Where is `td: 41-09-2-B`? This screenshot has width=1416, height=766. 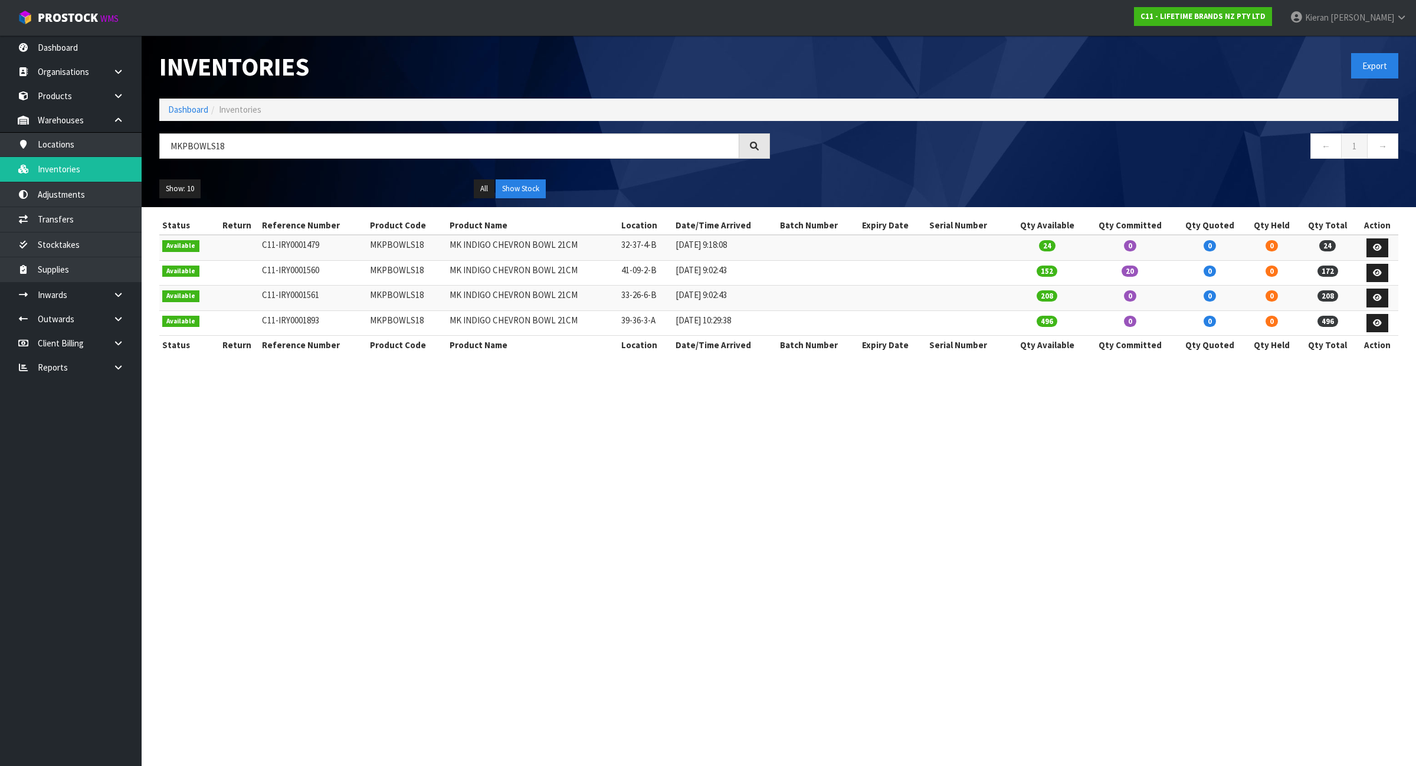
td: 41-09-2-B is located at coordinates (645, 273).